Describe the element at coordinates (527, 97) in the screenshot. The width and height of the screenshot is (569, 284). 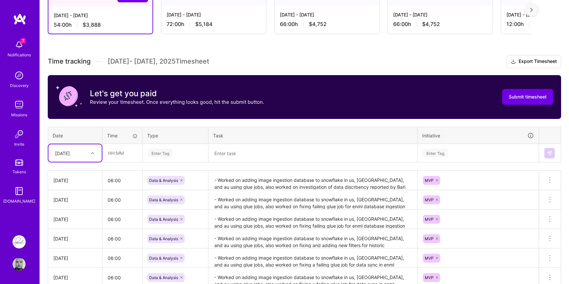
I see `button: Submit timesheet` at that location.